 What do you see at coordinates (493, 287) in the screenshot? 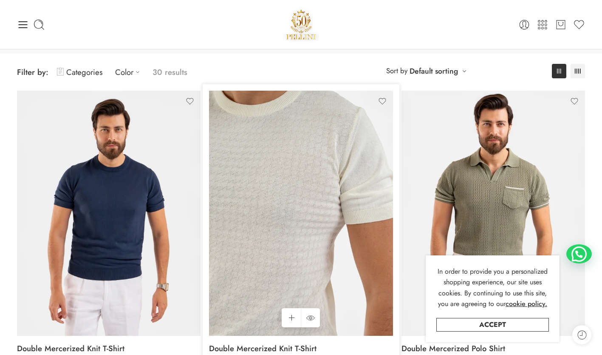
I see `span: In order to provide you a personalized shopping experience, our site uses cookies. By continuing ...` at bounding box center [493, 287].